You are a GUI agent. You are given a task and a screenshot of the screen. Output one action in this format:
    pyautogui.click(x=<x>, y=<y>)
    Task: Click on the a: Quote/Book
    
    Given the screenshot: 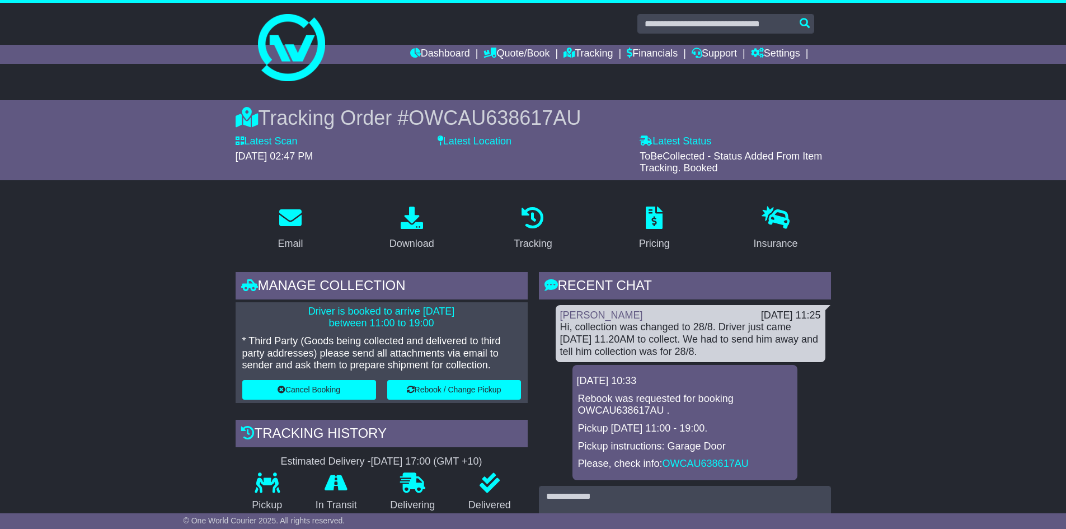 What is the action you would take?
    pyautogui.click(x=517, y=54)
    